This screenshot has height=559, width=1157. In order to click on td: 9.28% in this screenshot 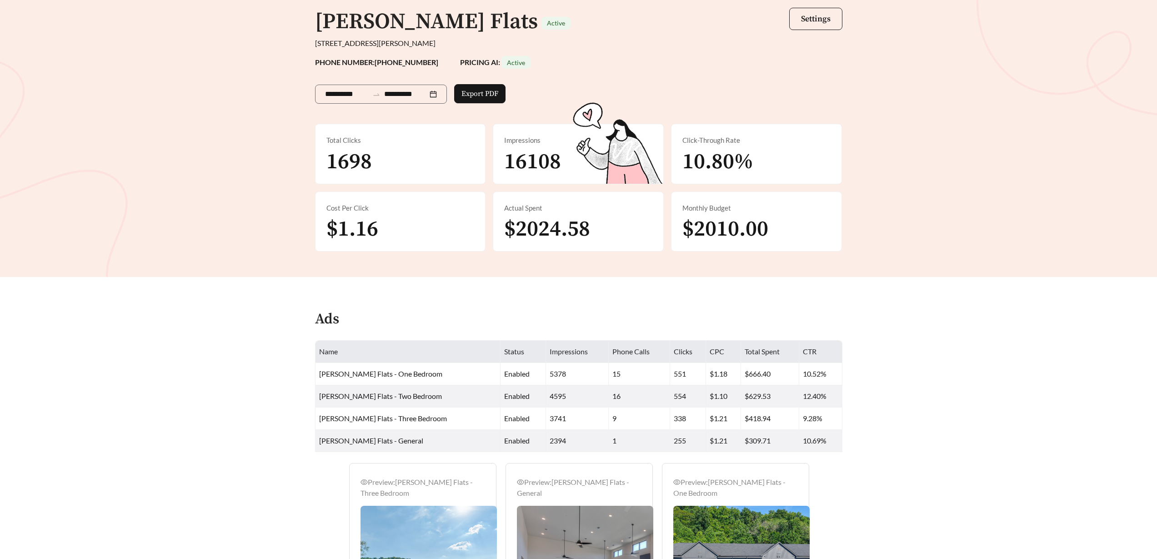, I will do `click(821, 418)`.